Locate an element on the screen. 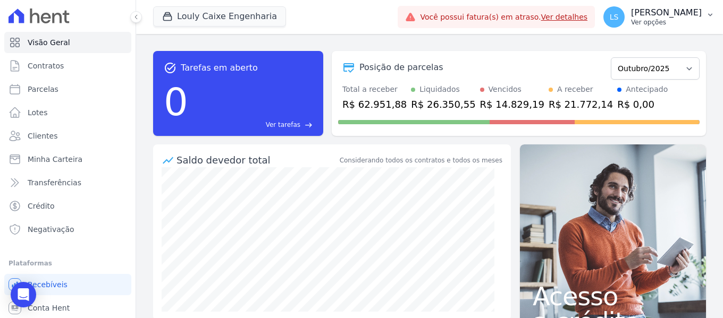 Image resolution: width=723 pixels, height=318 pixels. div: Considerando todos os contratos e todos os meses is located at coordinates (421, 161).